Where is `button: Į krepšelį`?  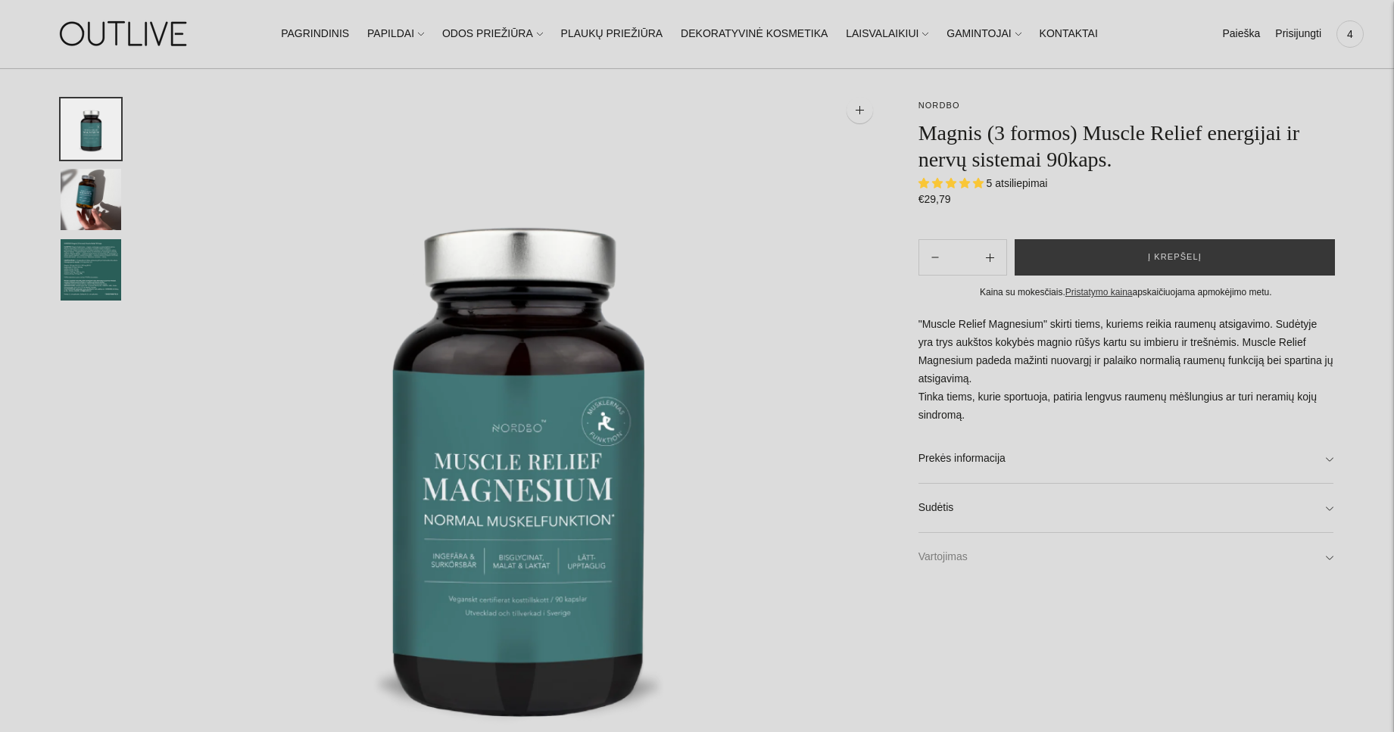
button: Į krepšelį is located at coordinates (1174, 257).